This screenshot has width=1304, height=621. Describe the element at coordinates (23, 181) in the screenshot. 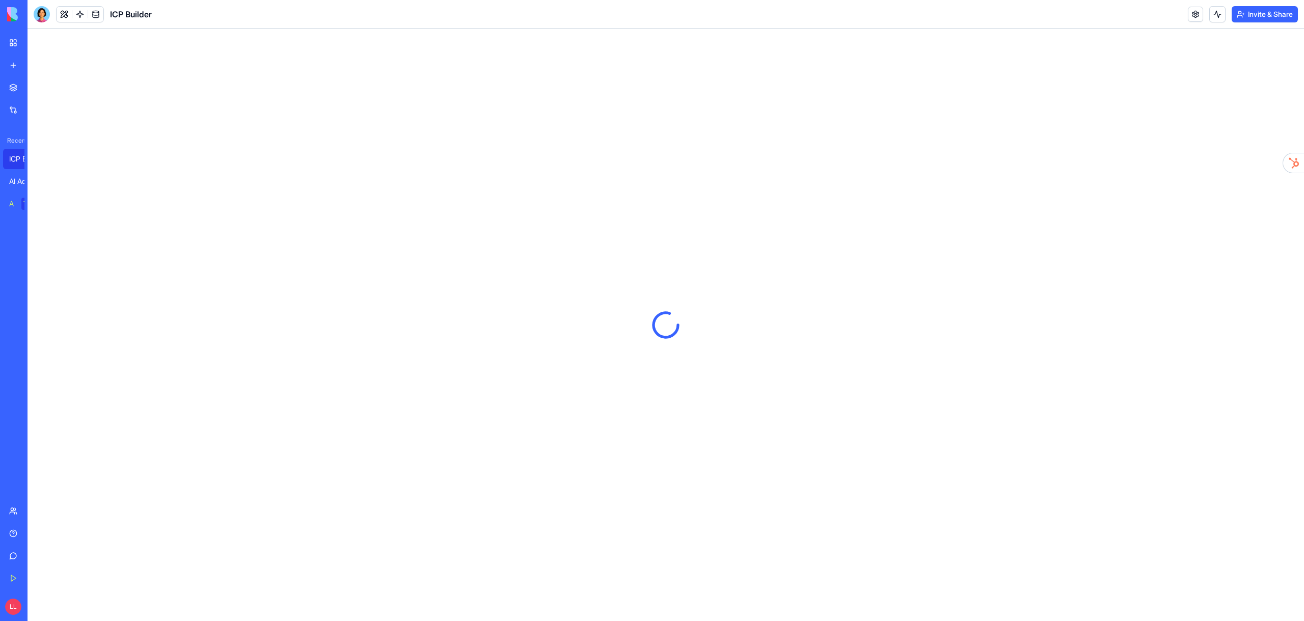

I see `a: AI Ad Generator` at that location.